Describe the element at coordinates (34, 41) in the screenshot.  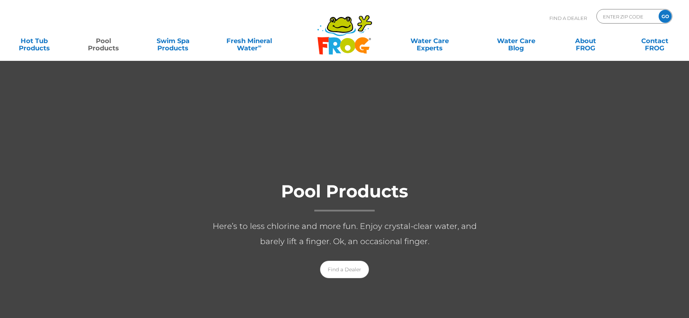
I see `a: Hot TubProducts` at that location.